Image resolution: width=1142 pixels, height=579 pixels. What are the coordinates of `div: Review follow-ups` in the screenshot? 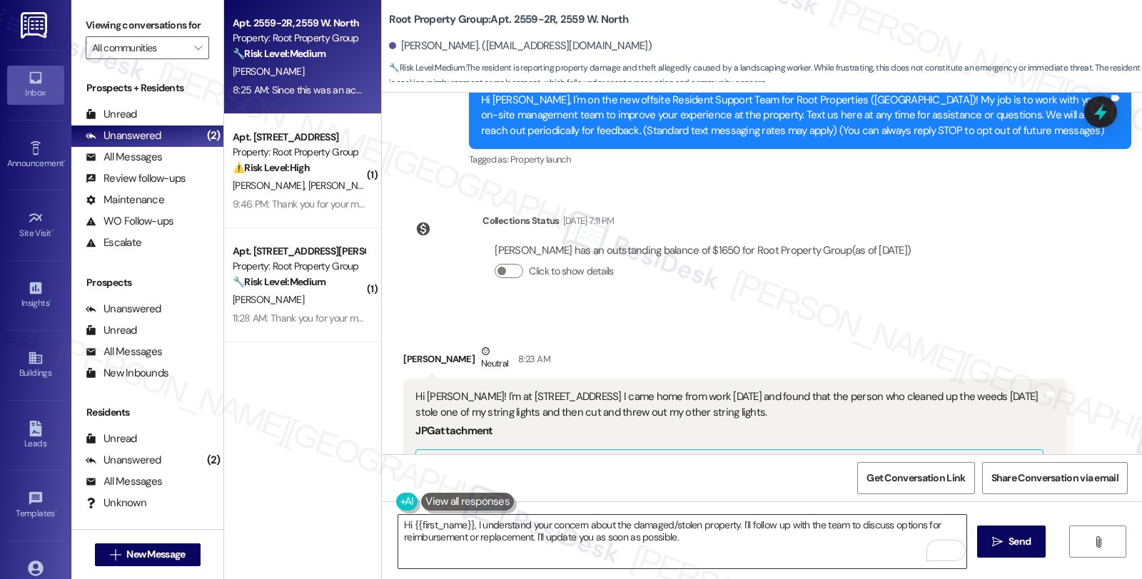 It's located at (136, 178).